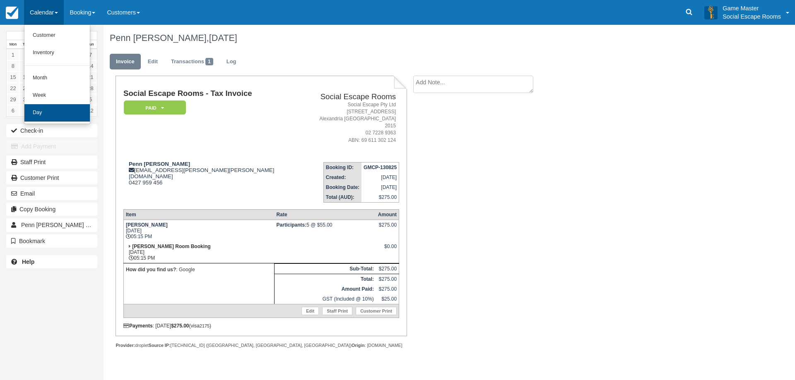 Image resolution: width=795 pixels, height=380 pixels. What do you see at coordinates (325, 231) in the screenshot?
I see `td: 5 @ $55.00` at bounding box center [325, 231].